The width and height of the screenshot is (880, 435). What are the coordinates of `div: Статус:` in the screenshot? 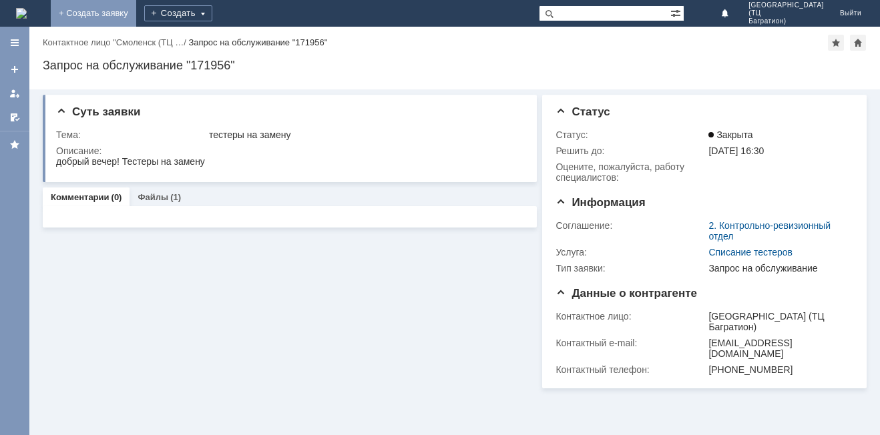 It's located at (630, 135).